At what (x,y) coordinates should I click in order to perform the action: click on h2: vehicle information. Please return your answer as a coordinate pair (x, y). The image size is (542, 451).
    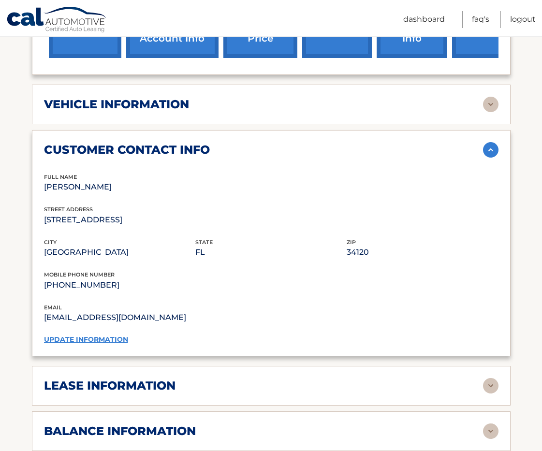
    Looking at the image, I should click on (117, 104).